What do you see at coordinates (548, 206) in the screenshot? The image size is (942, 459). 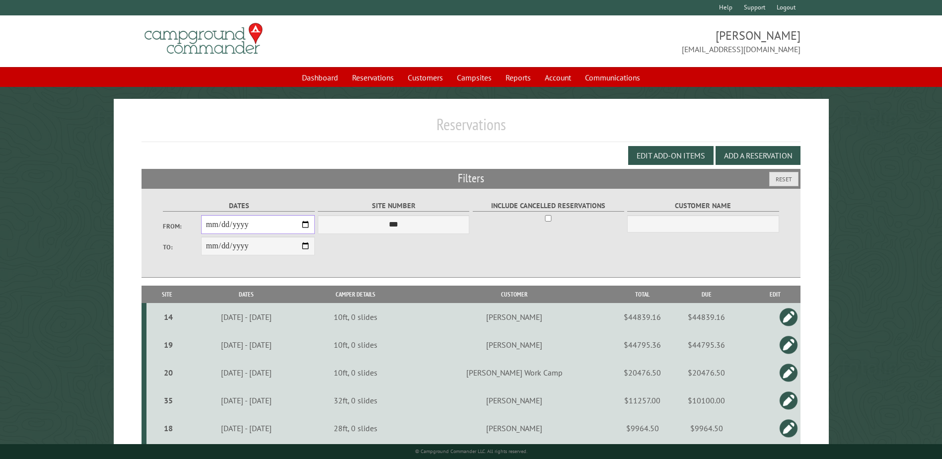 I see `label: Include Cancelled Reservations` at bounding box center [548, 206].